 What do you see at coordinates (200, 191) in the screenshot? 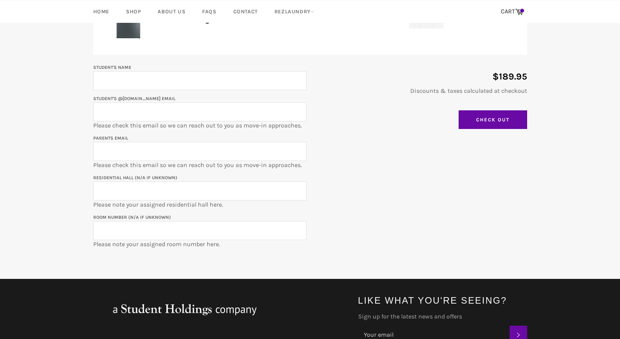
I see `p: Please note your assigned residential hall here.` at bounding box center [200, 191].